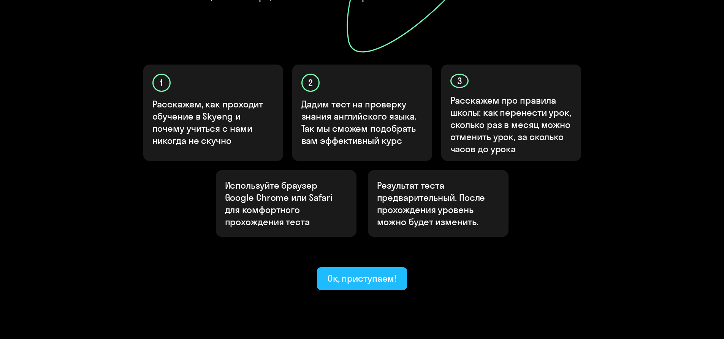  I want to click on div: 1, so click(161, 83).